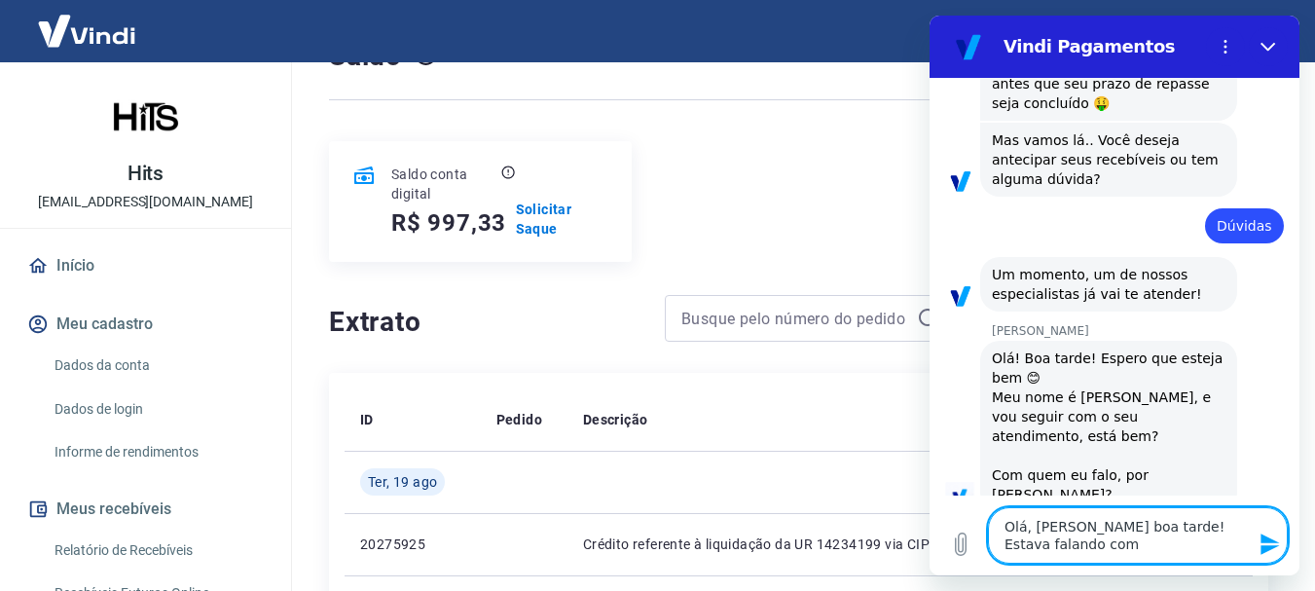  Describe the element at coordinates (167, 269) in the screenshot. I see `span: Um momento, um de nossos especialistas já vai te atender!` at that location.